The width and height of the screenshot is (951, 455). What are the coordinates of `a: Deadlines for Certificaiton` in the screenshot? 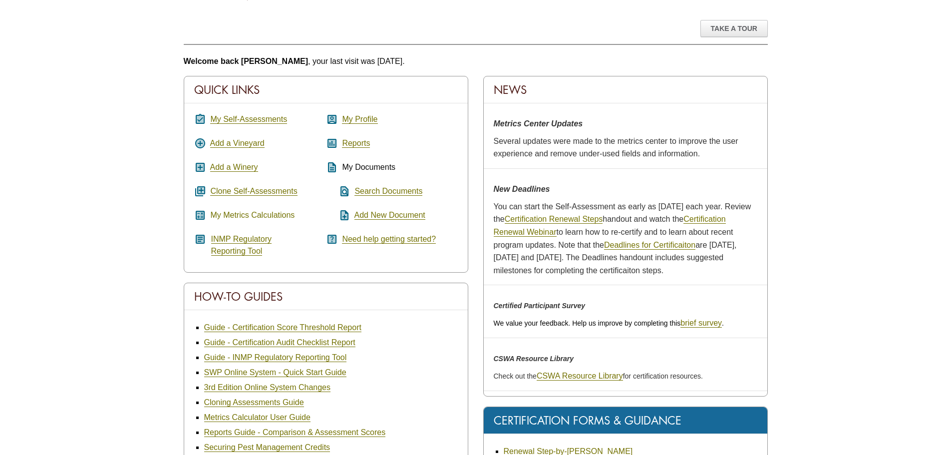 It's located at (650, 245).